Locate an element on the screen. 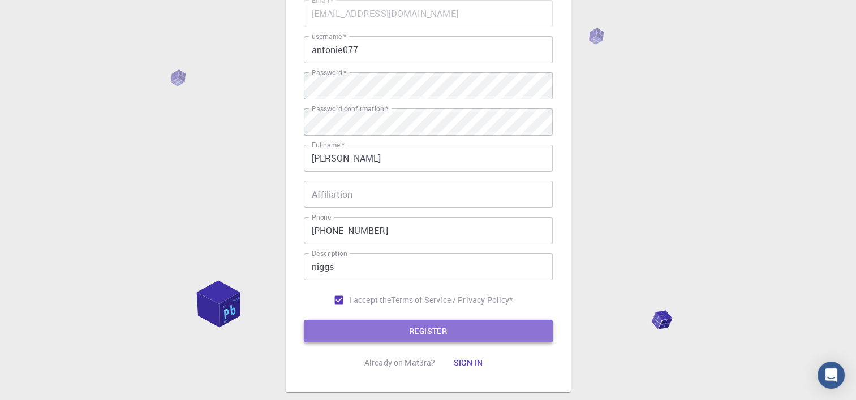 The width and height of the screenshot is (856, 400). button: REGISTER is located at coordinates (428, 331).